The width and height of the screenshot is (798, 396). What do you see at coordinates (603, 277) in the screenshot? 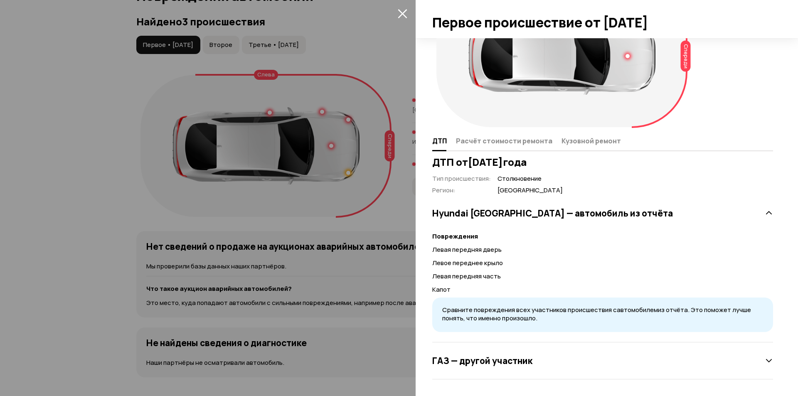
I see `p: Левая передняя часть` at bounding box center [603, 277].